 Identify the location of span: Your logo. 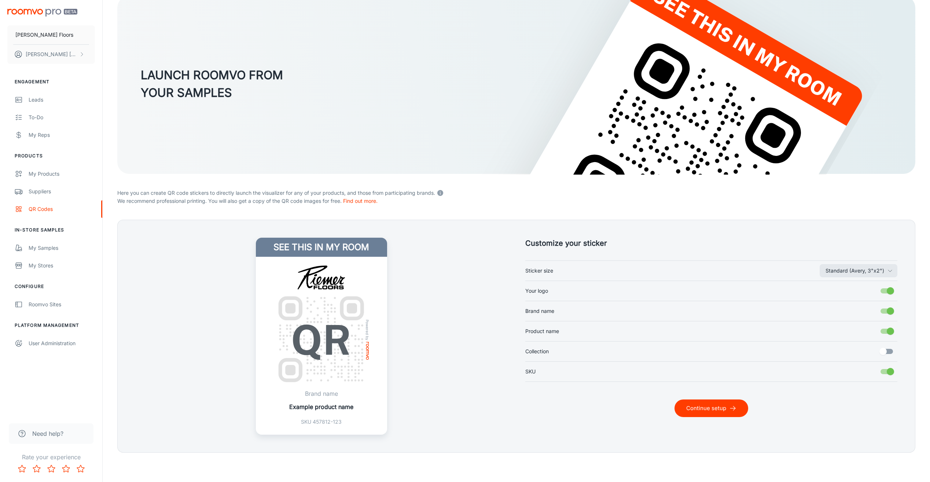
(537, 291).